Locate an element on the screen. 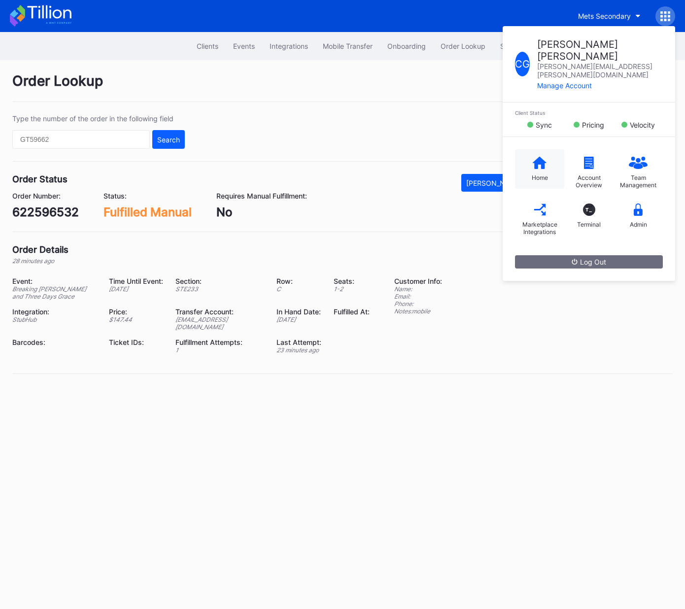  div: Time Until Event: is located at coordinates (136, 281).